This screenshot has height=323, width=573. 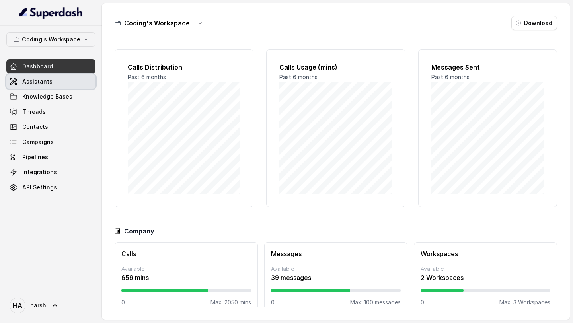 I want to click on a: Dashboard, so click(x=51, y=66).